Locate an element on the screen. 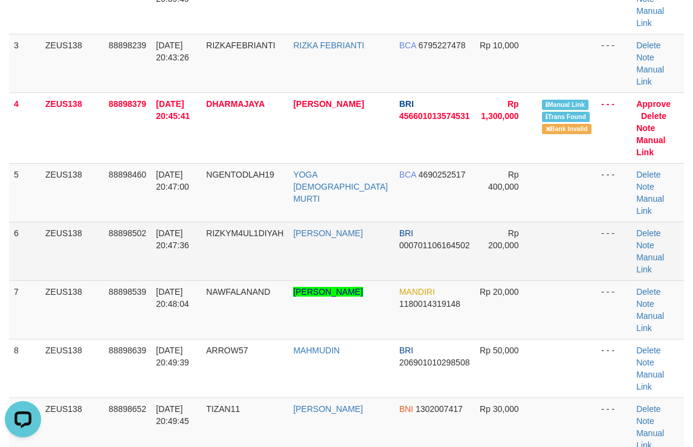 The width and height of the screenshot is (693, 447). span: Rp 20,000 is located at coordinates (499, 292).